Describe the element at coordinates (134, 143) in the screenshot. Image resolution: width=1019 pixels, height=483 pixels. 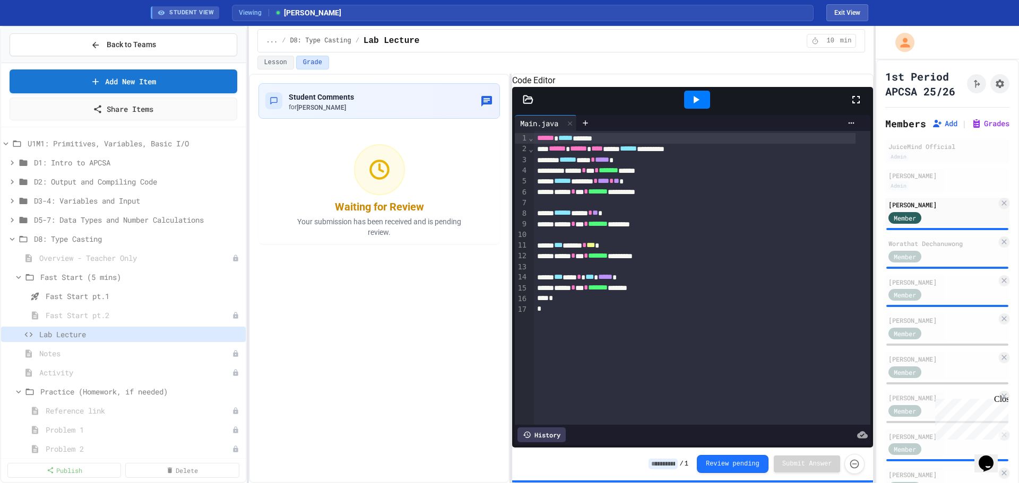
I see `span: U1M1: Primitives, Variables, Basic I/O` at that location.